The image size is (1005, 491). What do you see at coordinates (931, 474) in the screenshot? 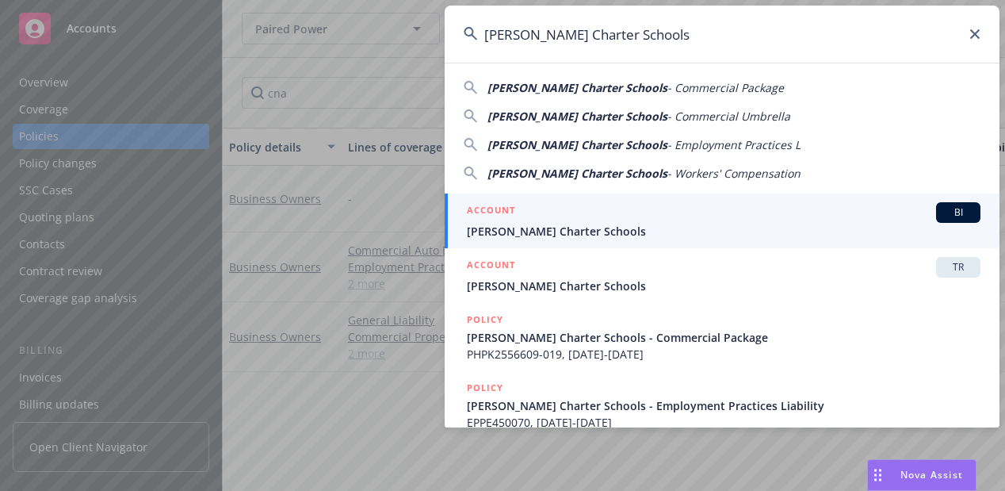
I see `span: Nova Assist` at bounding box center [931, 474].